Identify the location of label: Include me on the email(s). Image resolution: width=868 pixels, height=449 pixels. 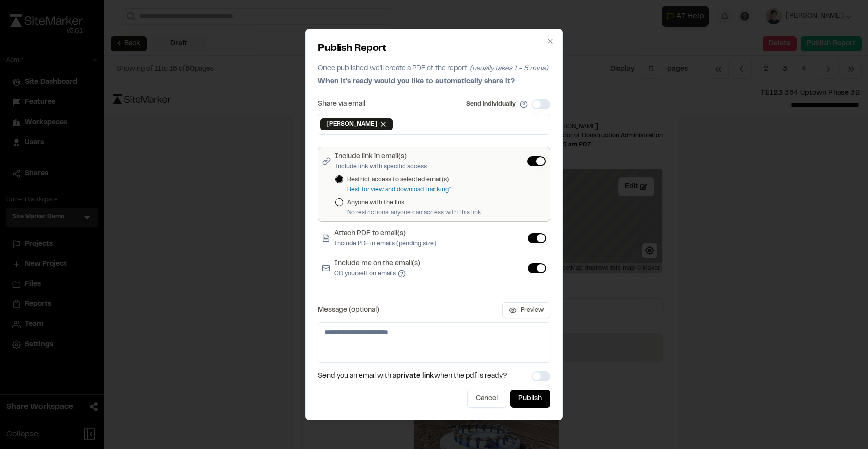
(377, 268).